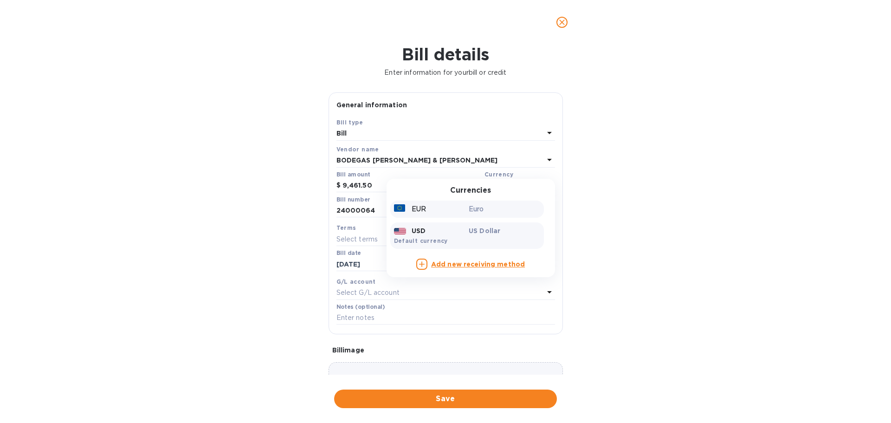 Image resolution: width=891 pixels, height=423 pixels. Describe the element at coordinates (504, 231) in the screenshot. I see `p: US Dollar` at that location.